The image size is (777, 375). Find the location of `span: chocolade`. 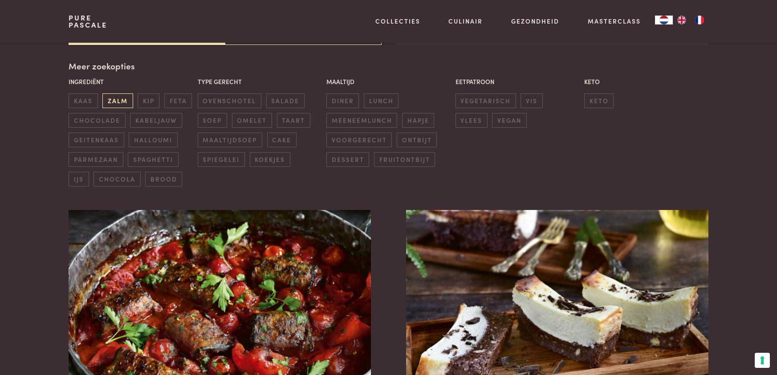

span: chocolade is located at coordinates (97, 120).